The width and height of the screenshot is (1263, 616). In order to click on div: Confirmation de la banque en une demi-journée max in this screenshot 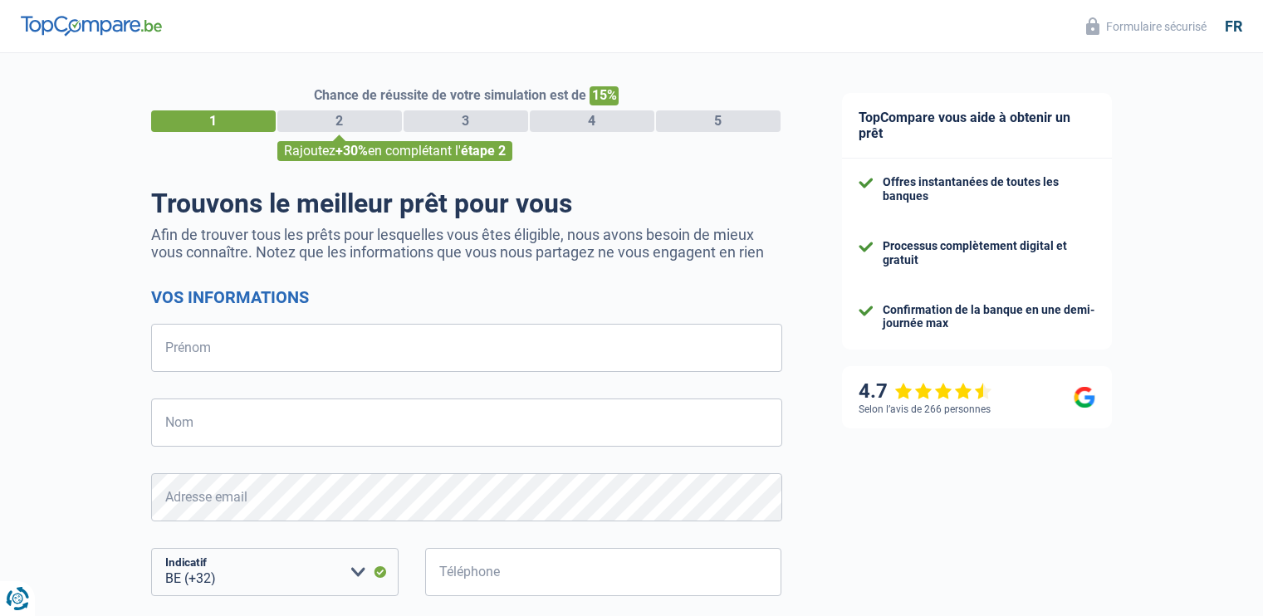, I will do `click(989, 317)`.